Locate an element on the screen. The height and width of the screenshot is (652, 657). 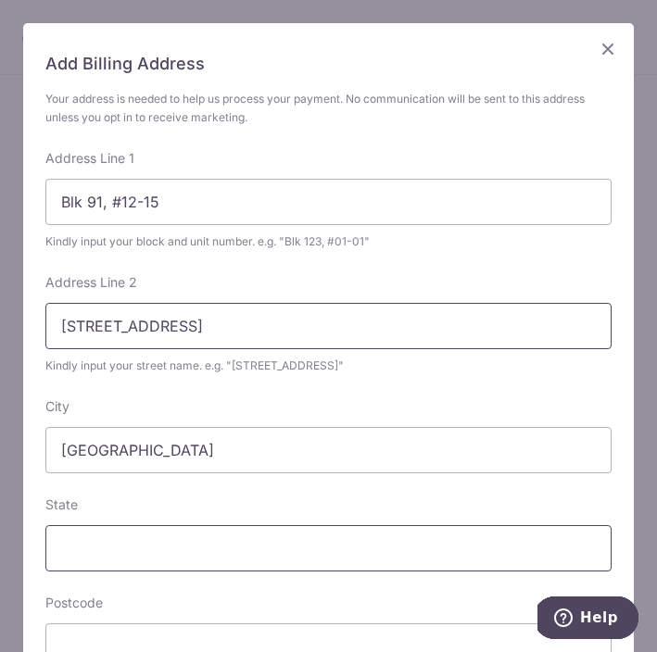
label: State is located at coordinates (61, 505).